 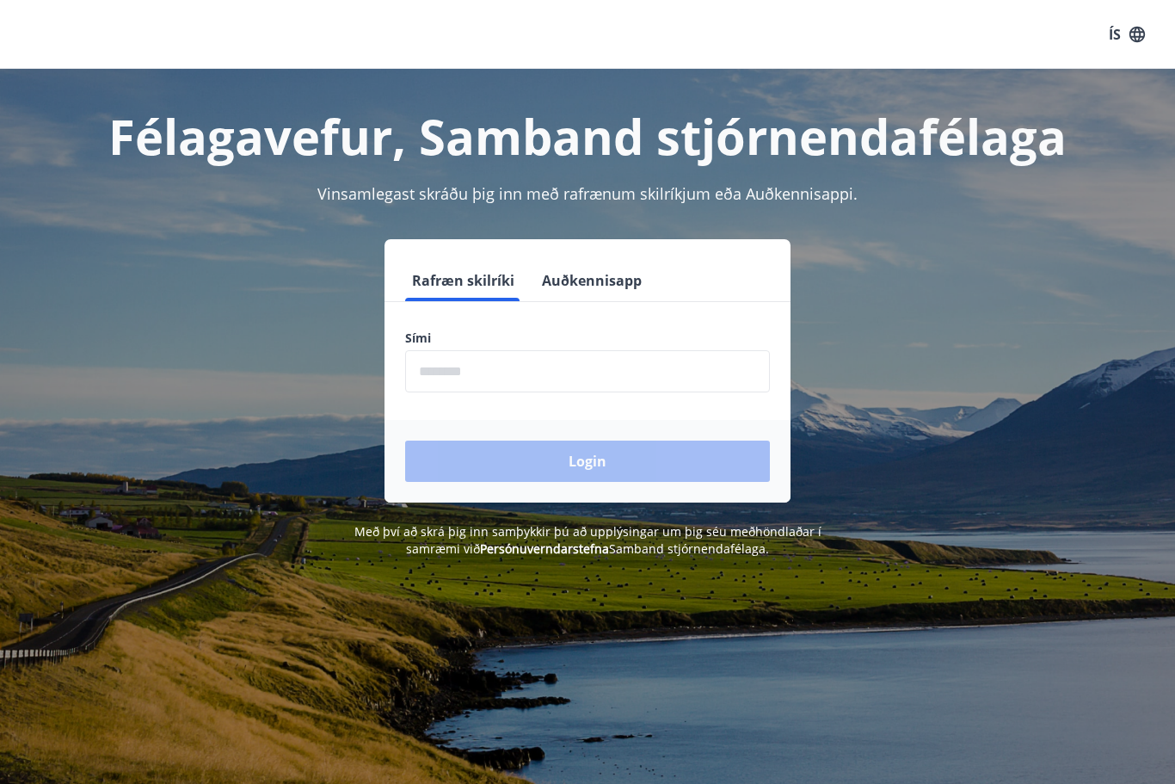 What do you see at coordinates (592, 280) in the screenshot?
I see `button: Auðkennisapp` at bounding box center [592, 280].